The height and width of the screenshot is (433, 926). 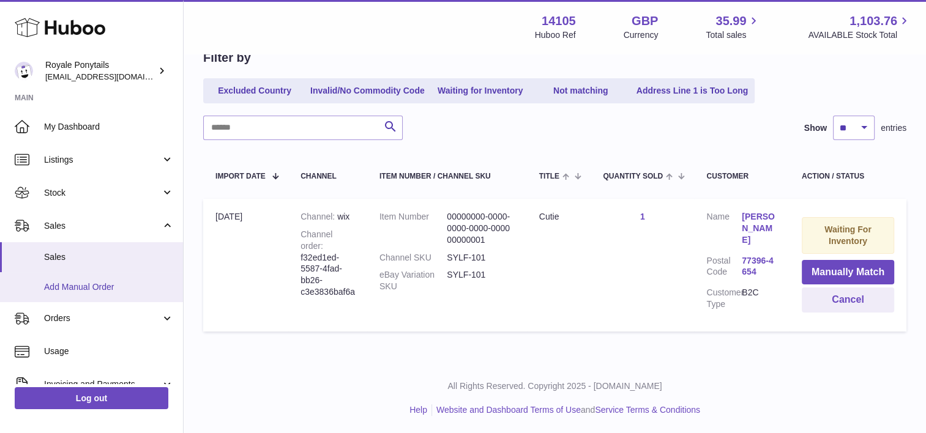 What do you see at coordinates (859, 27) in the screenshot?
I see `a: 1,103.76 AVAILABLE Stock Total` at bounding box center [859, 27].